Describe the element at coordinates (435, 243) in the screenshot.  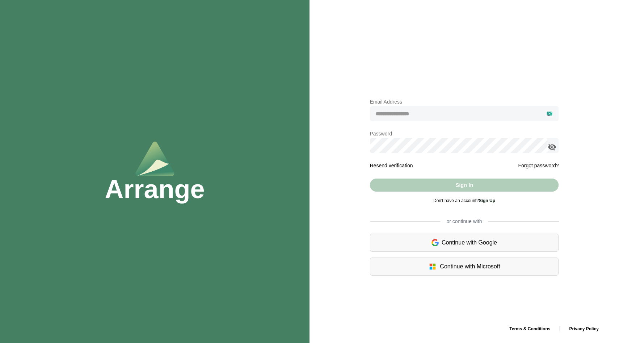
I see `img: google-logo.6d399ca0.svg` at that location.